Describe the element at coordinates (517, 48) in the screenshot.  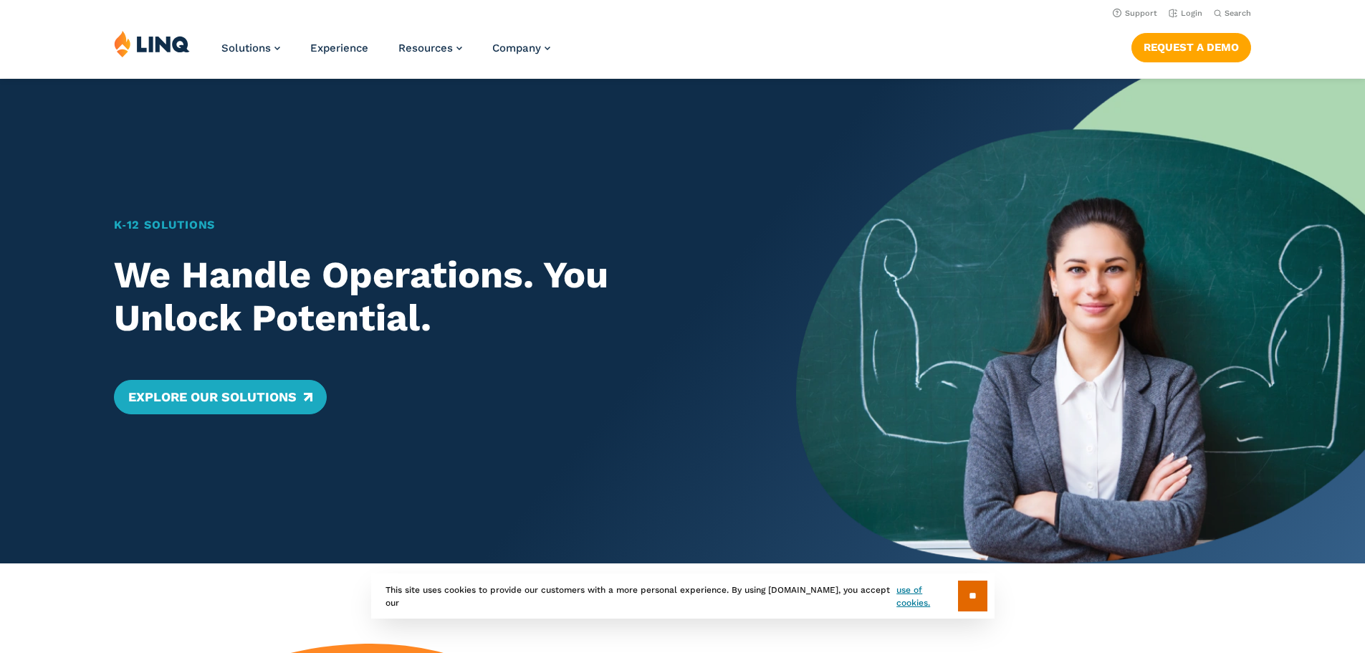
I see `span: Company` at that location.